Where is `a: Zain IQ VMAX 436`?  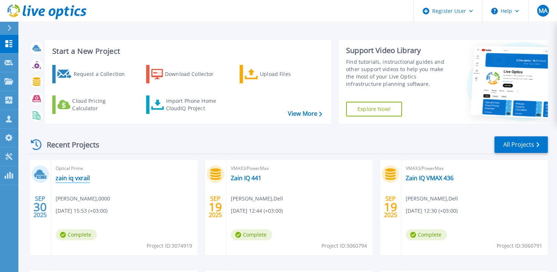
a: Zain IQ VMAX 436 is located at coordinates (430, 178).